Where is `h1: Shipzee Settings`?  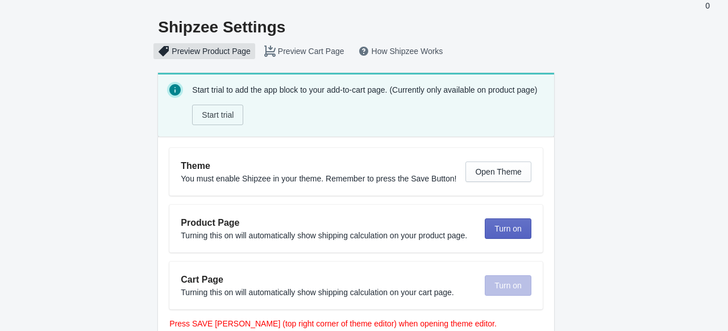 h1: Shipzee Settings is located at coordinates (350, 27).